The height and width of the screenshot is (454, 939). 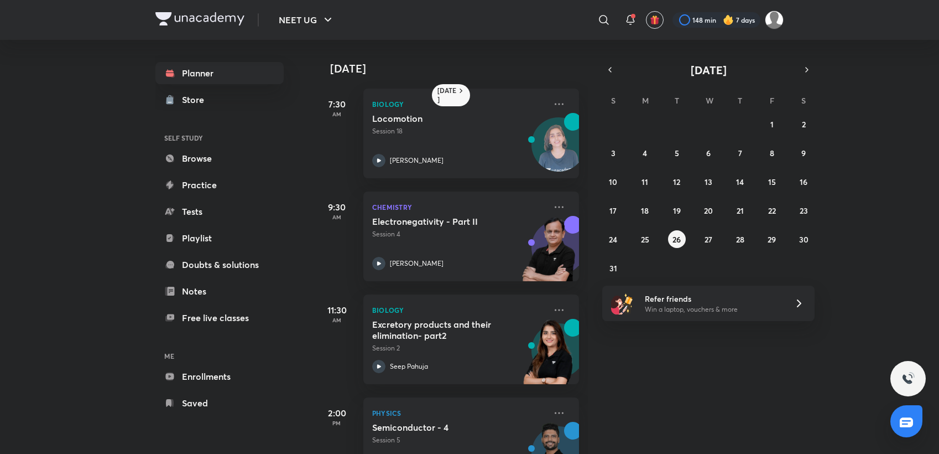 What do you see at coordinates (613, 268) in the screenshot?
I see `abbr: August 31, 2025` at bounding box center [613, 268].